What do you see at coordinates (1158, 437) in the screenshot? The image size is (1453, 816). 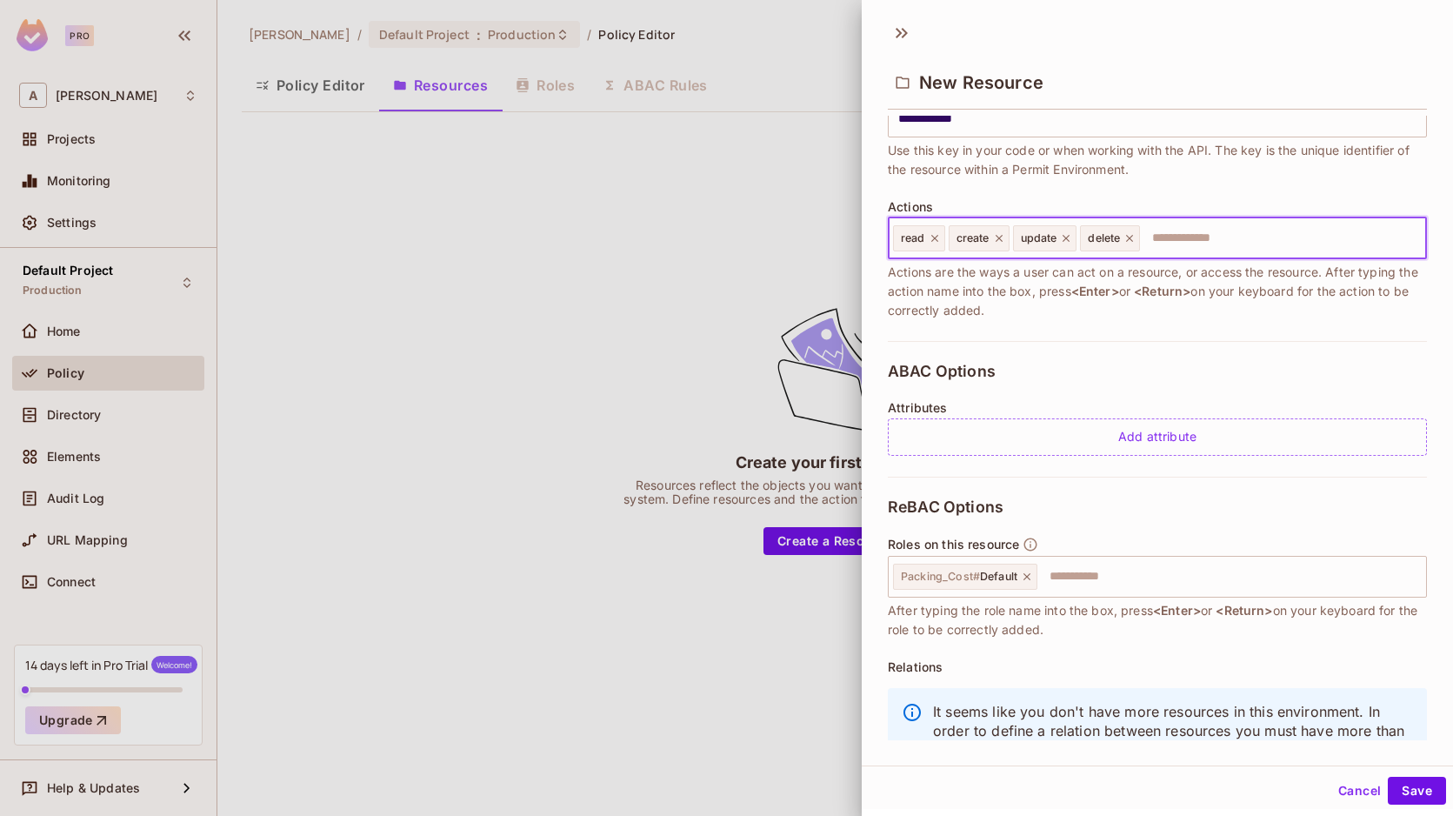 I see `div: Add attribute` at bounding box center [1158, 437].